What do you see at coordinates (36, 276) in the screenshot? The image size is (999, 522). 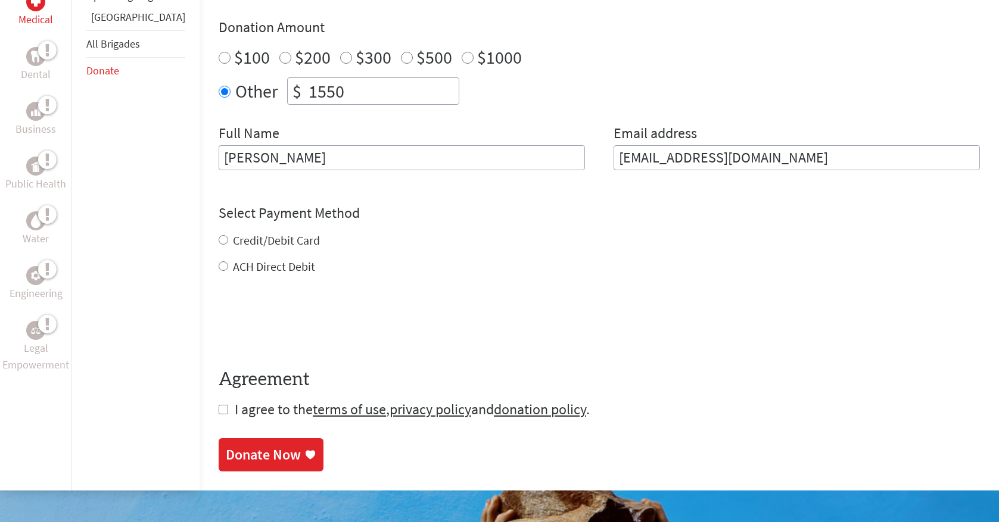 I see `img: Engineering` at bounding box center [36, 276].